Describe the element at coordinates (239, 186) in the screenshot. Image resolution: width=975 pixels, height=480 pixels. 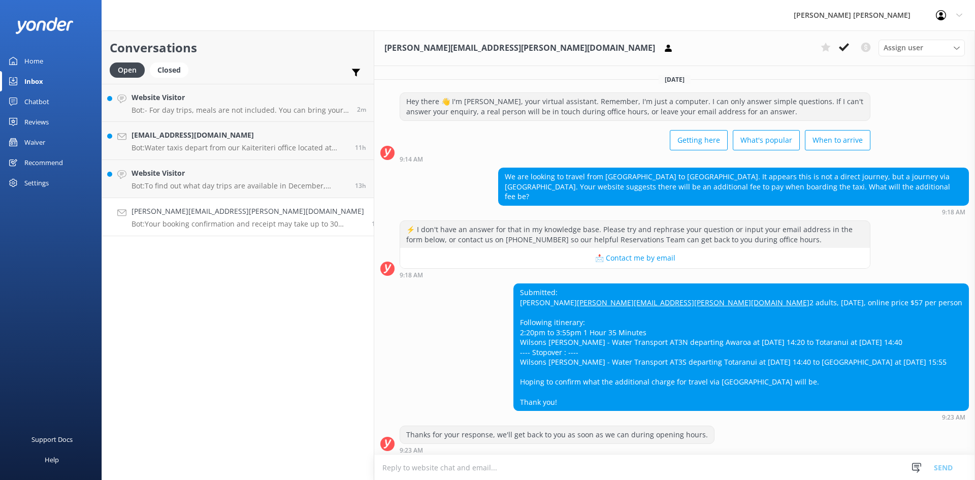
I see `p: Bot: To find out what day trips are available in December, please use the Day Trip Finder at [URL...` at that location.